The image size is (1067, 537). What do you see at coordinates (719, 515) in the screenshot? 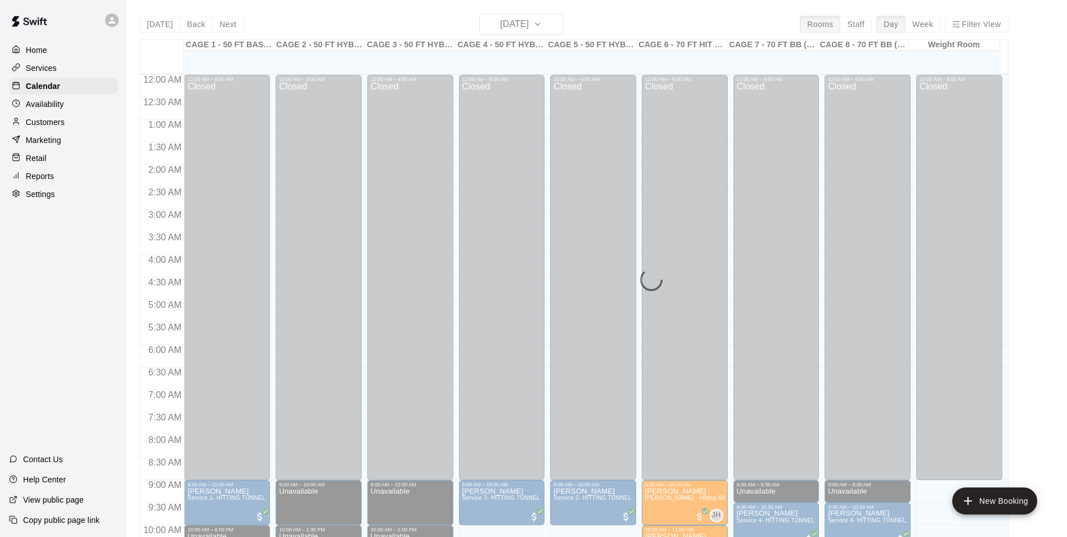
I see `span: John Havird` at bounding box center [719, 515].